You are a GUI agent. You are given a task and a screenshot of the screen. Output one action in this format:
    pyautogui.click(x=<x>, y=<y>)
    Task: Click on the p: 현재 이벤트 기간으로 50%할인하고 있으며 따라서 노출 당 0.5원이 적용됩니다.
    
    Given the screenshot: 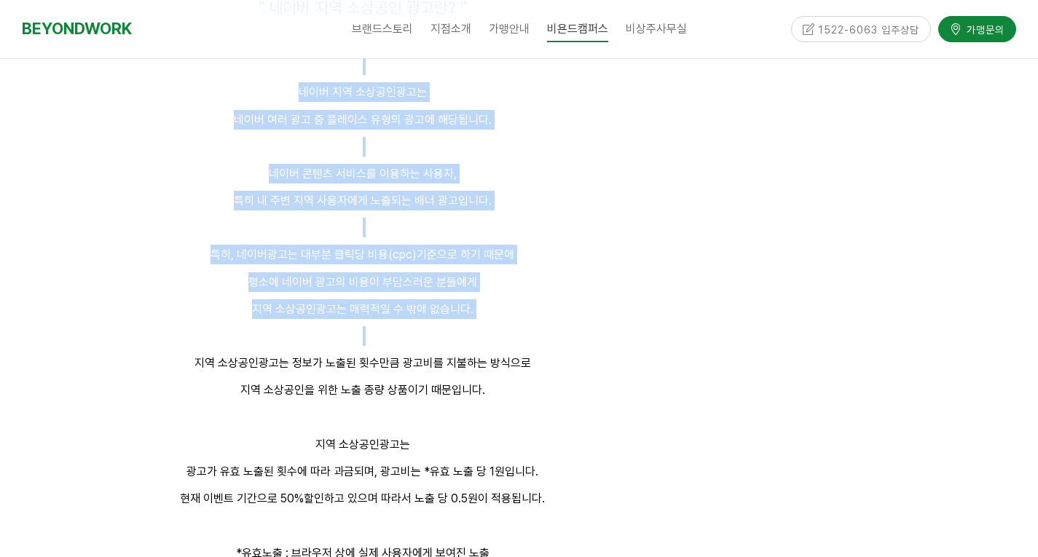 What is the action you would take?
    pyautogui.click(x=363, y=498)
    